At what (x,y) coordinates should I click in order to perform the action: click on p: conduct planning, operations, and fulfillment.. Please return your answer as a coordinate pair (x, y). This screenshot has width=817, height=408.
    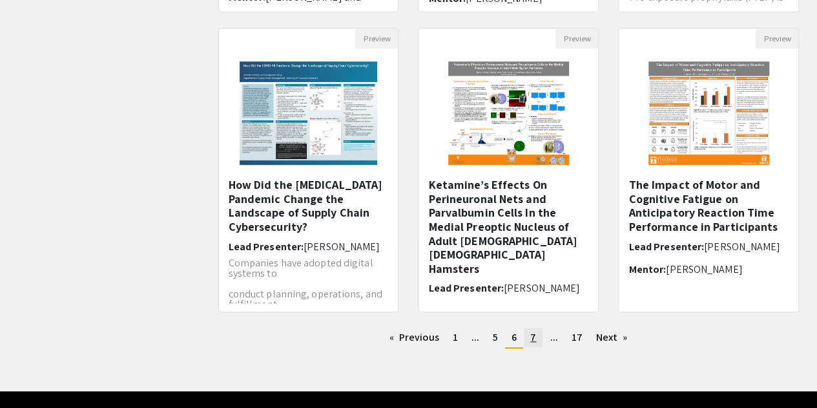
    Looking at the image, I should click on (309, 299).